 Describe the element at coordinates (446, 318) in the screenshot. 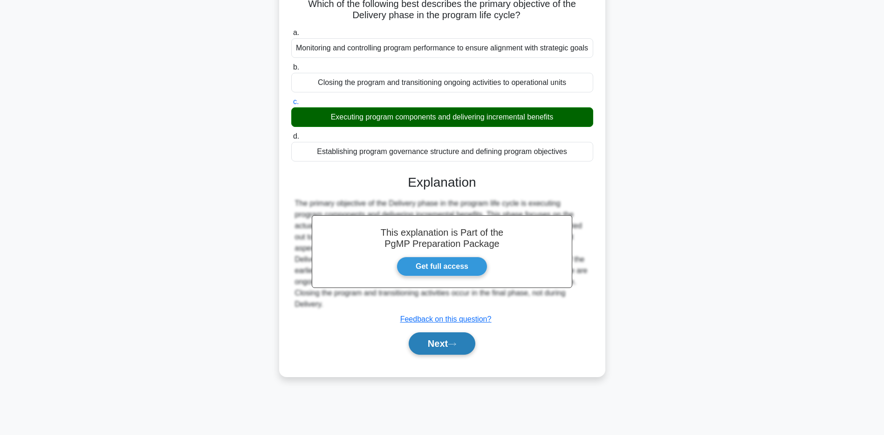

I see `a: Feedback on this question?` at that location.